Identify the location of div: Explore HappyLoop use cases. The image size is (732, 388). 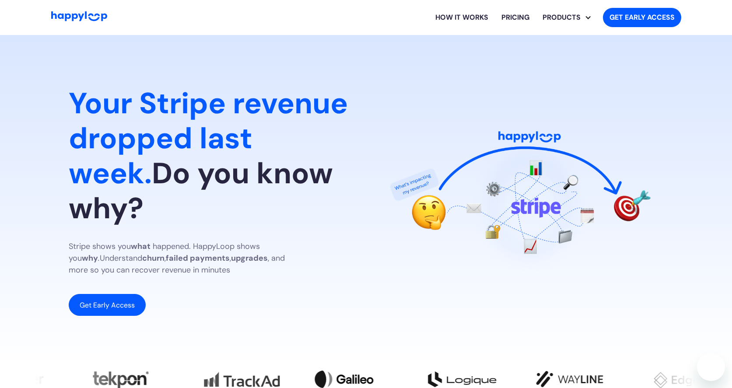
(566, 18).